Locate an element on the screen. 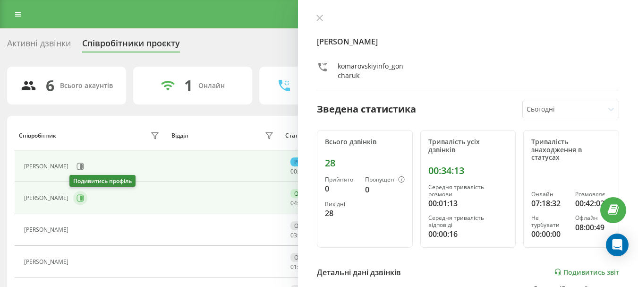  div: Середня тривалість розмови is located at coordinates (468, 190).